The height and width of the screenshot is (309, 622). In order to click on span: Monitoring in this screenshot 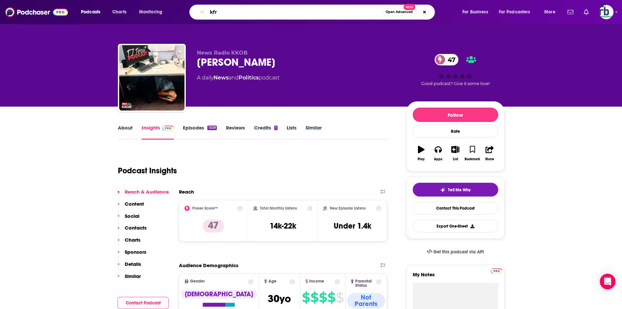, I will do `click(151, 12)`.